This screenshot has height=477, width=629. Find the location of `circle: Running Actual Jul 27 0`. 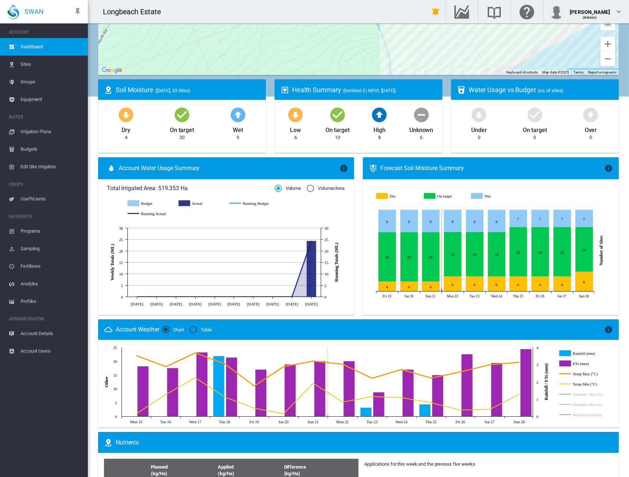

circle: Running Actual Jul 27 0 is located at coordinates (156, 297).